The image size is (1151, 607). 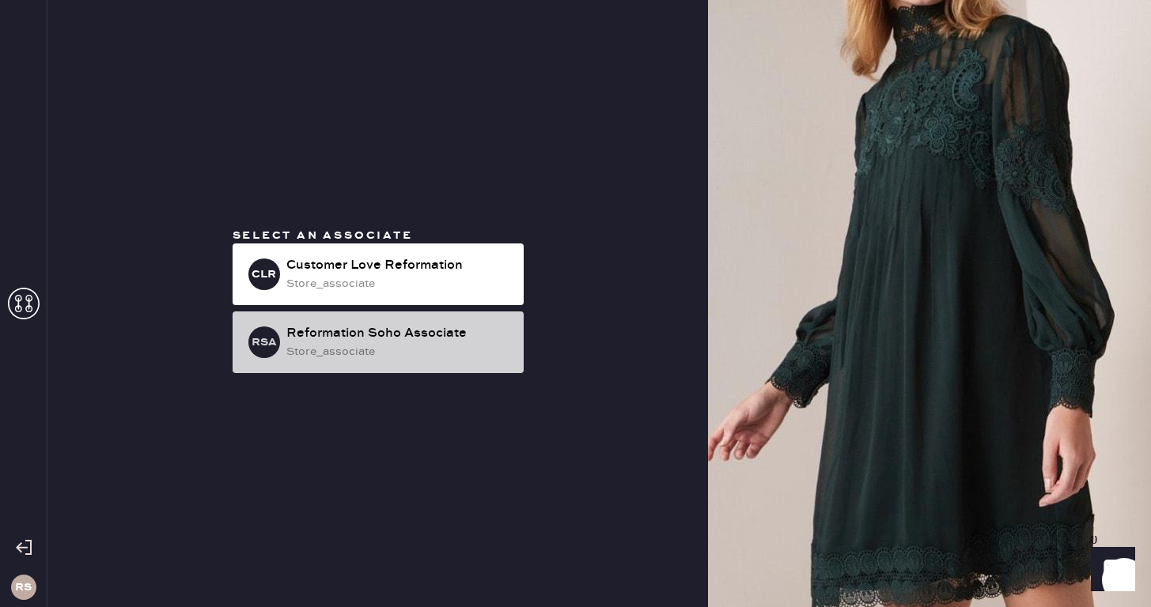 What do you see at coordinates (323, 236) in the screenshot?
I see `span: Select an associate` at bounding box center [323, 236].